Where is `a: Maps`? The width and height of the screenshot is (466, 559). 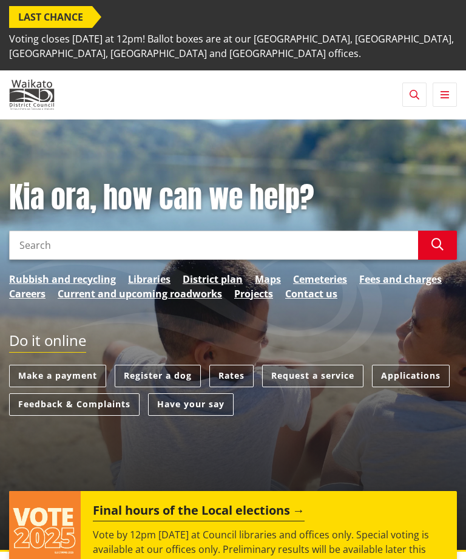 a: Maps is located at coordinates (268, 279).